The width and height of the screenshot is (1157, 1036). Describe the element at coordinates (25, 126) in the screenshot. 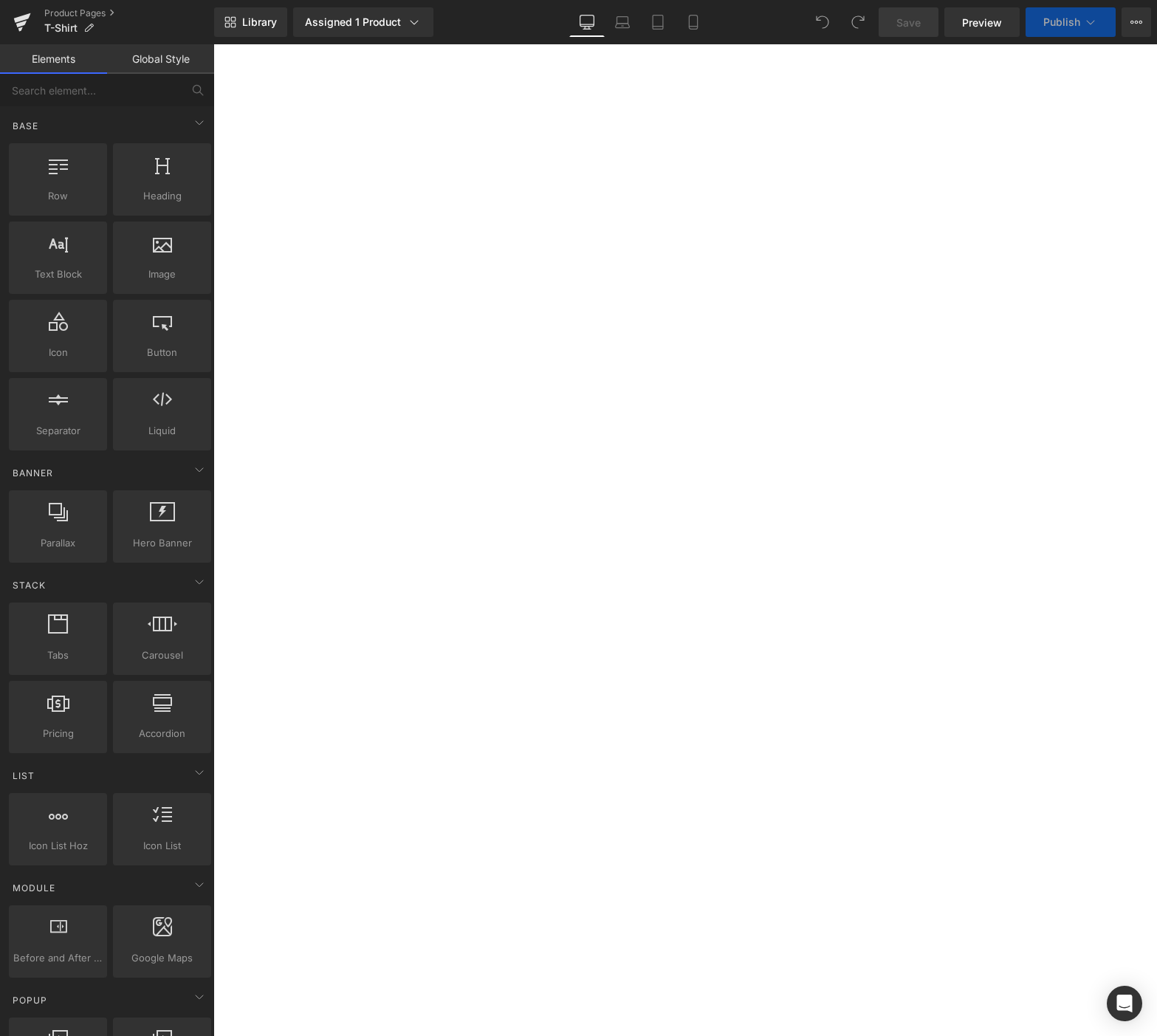

I see `span: Base` at that location.